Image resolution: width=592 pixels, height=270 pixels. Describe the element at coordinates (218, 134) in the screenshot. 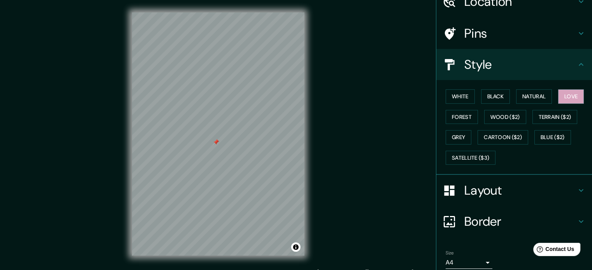

I see `canvas: Map` at that location.